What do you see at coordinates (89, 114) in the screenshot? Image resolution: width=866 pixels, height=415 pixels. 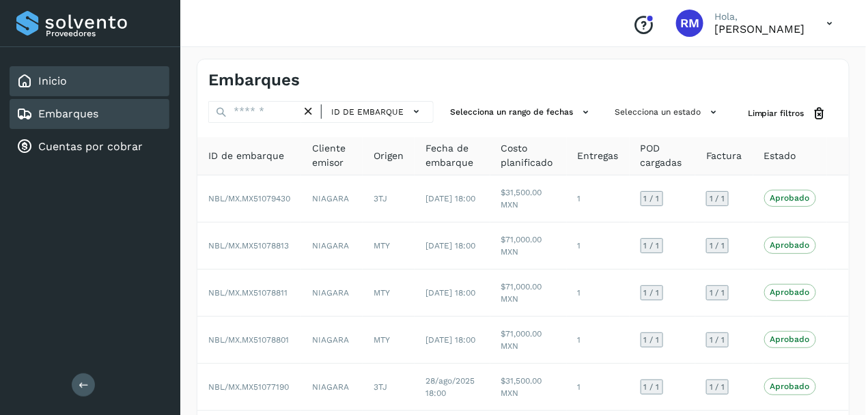 I see `div: Embarques` at bounding box center [89, 114].